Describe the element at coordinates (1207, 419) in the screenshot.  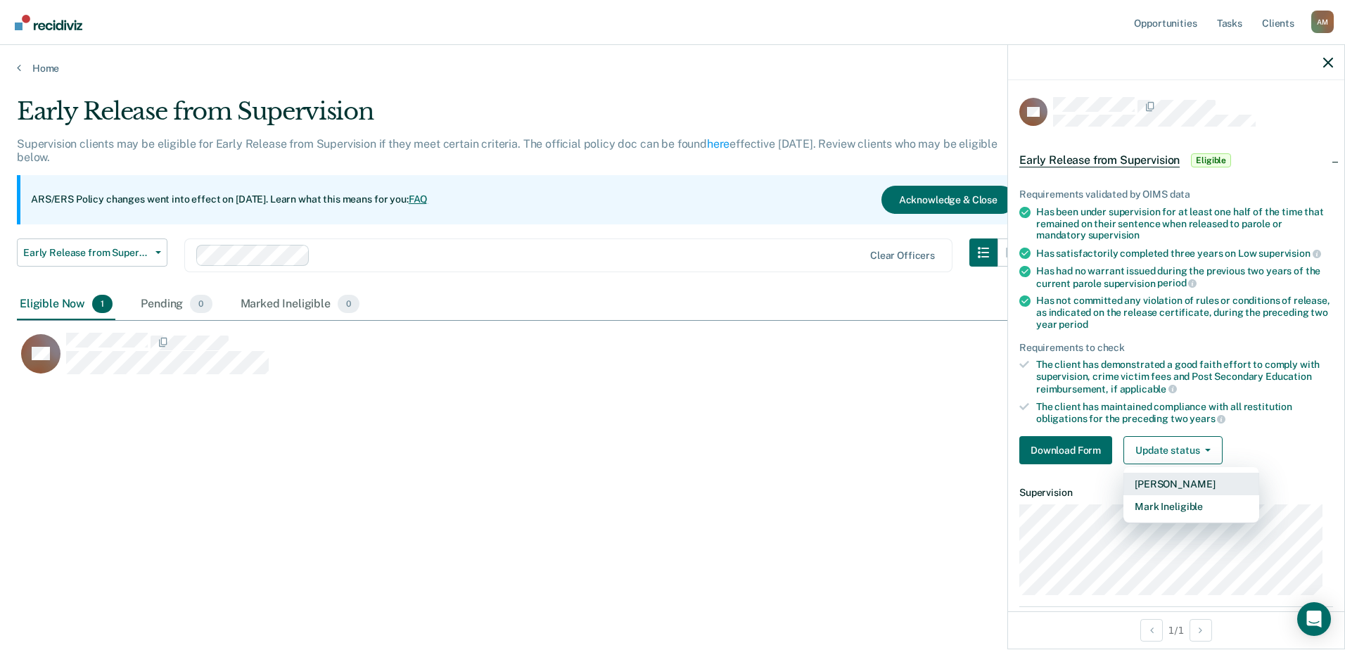
I see `span: years` at that location.